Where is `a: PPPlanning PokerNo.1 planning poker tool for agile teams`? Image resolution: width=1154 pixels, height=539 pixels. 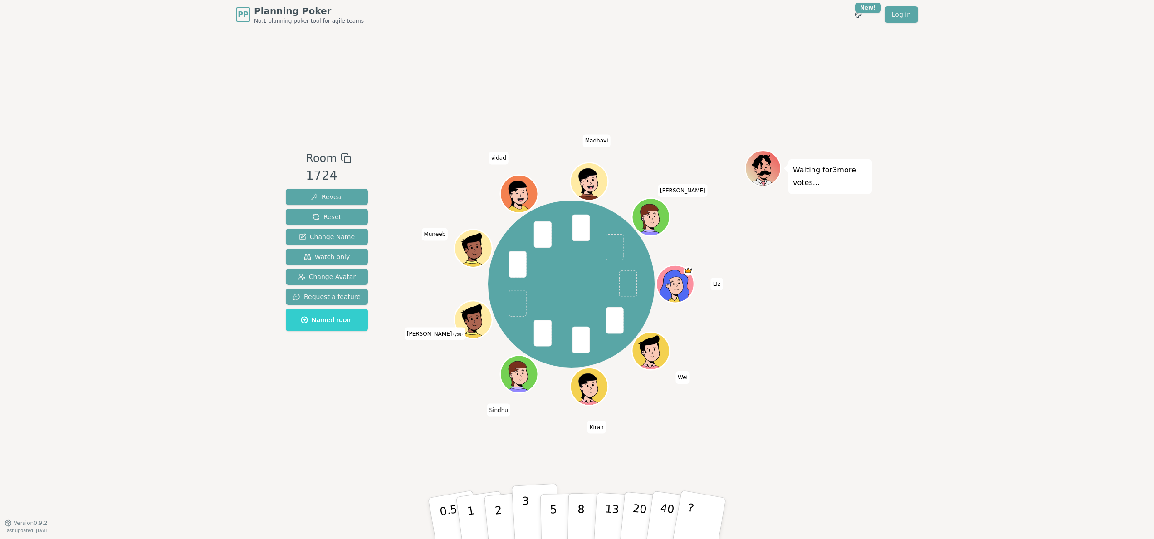
a: PPPlanning PokerNo.1 planning poker tool for agile teams is located at coordinates (300, 15).